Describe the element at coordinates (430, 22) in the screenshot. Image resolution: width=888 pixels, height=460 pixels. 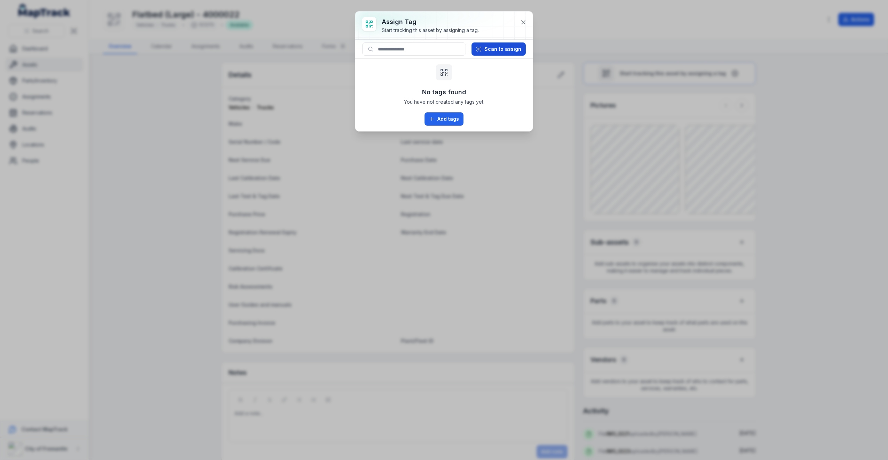
I see `h3: Assign tag` at that location.